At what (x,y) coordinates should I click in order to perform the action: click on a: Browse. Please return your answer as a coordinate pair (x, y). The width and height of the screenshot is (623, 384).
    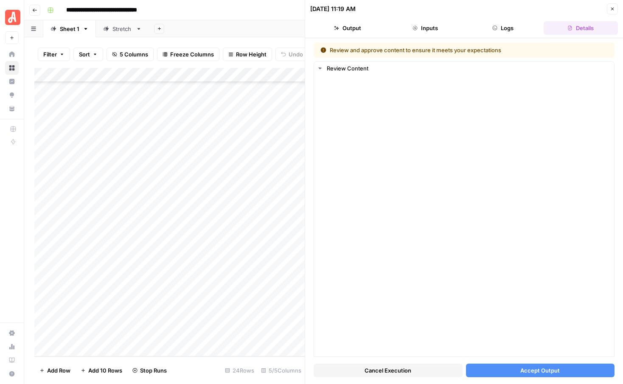
    Looking at the image, I should click on (12, 68).